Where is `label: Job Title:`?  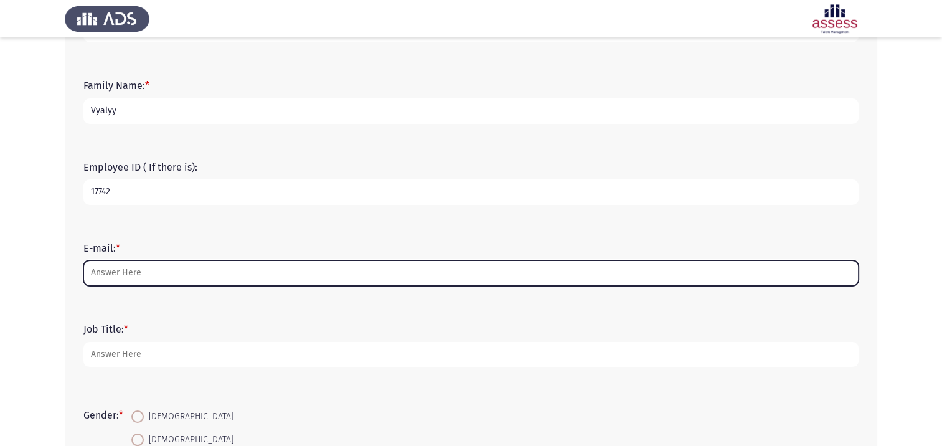
label: Job Title: is located at coordinates (106, 329).